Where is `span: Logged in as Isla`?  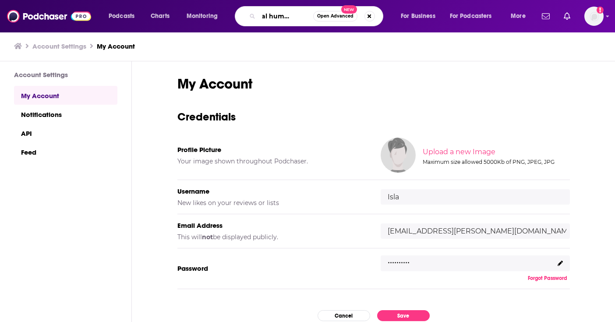
span: Logged in as Isla is located at coordinates (594, 16).